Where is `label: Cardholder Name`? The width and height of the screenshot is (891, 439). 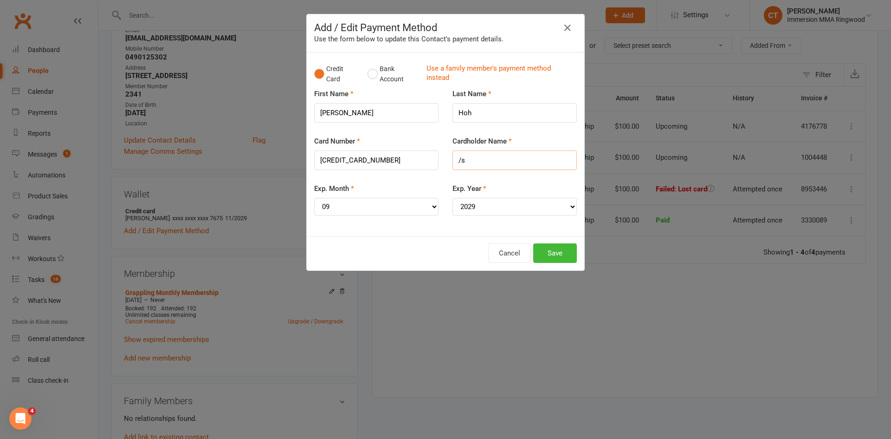
label: Cardholder Name is located at coordinates (482, 141).